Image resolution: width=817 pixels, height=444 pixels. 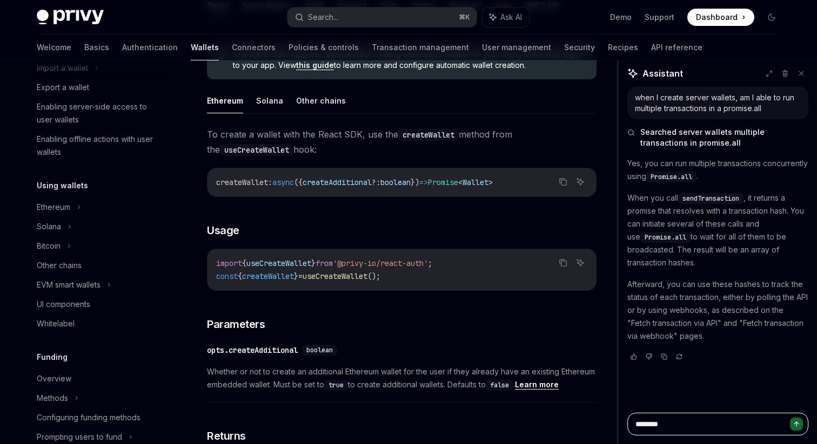 I want to click on button: Other chains, so click(x=321, y=100).